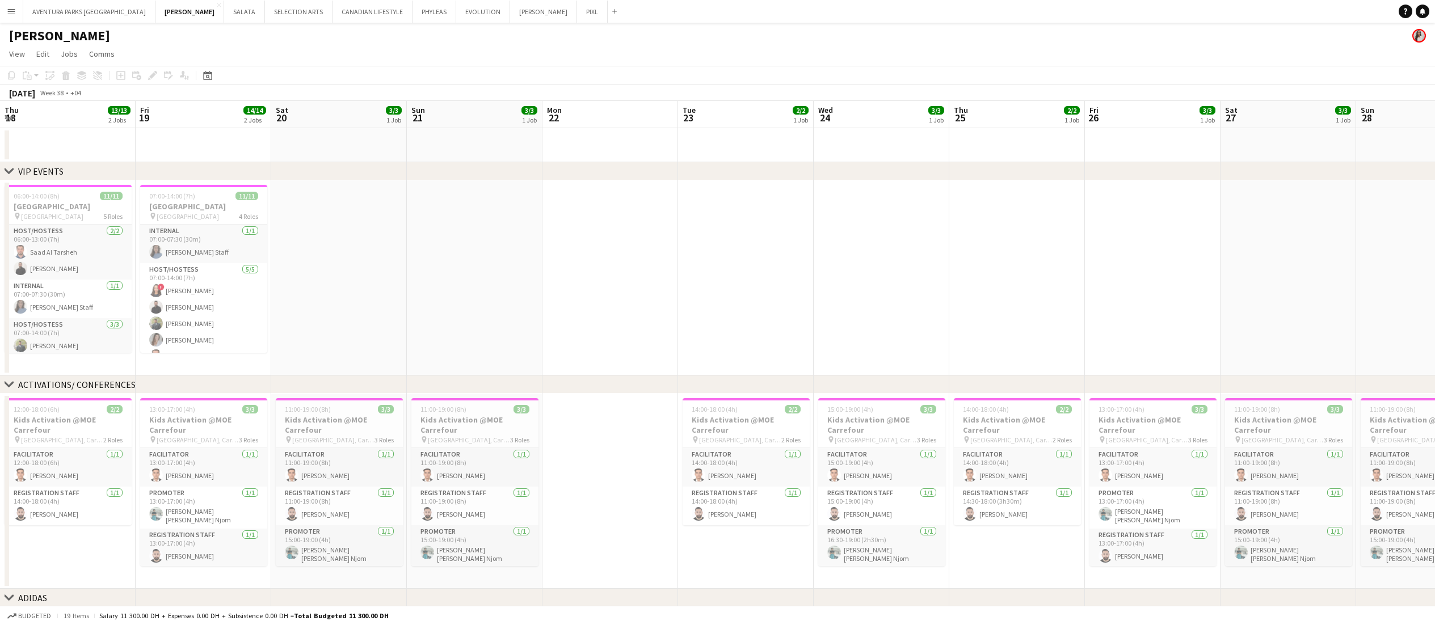 The height and width of the screenshot is (625, 1435). I want to click on div: Salary 11 300.00 DH + Expenses 0.00 DH + Subsistence 0.00 DH =, so click(244, 616).